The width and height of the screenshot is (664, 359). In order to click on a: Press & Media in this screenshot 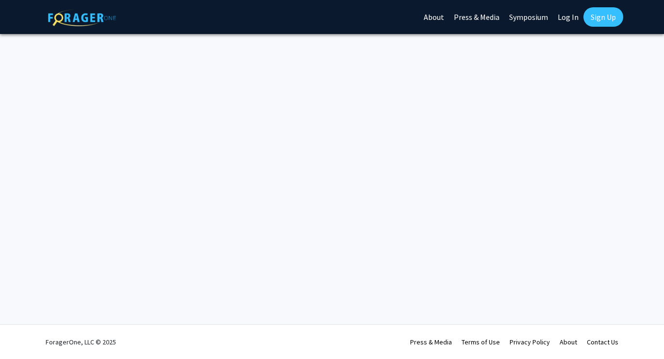, I will do `click(431, 342)`.